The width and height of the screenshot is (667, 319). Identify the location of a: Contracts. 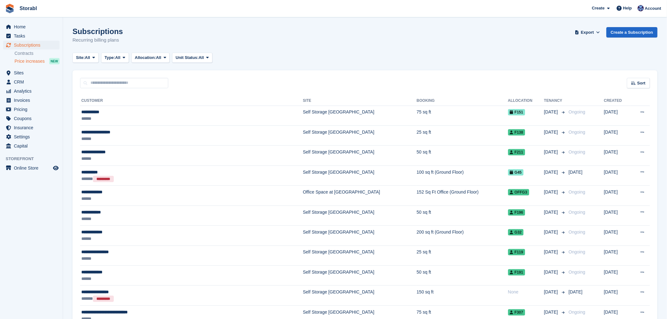
(37, 53).